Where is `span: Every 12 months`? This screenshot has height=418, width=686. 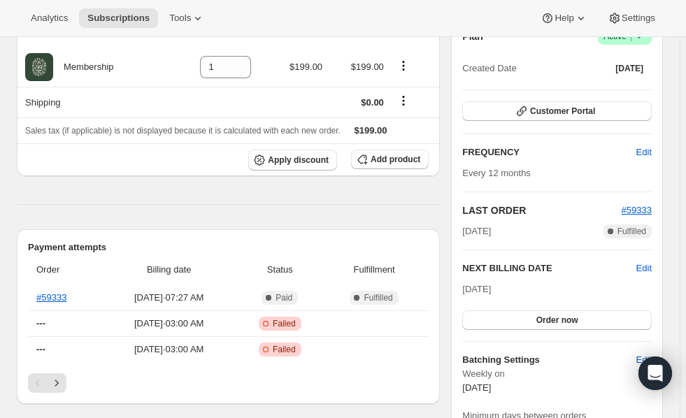
span: Every 12 months is located at coordinates (496, 173).